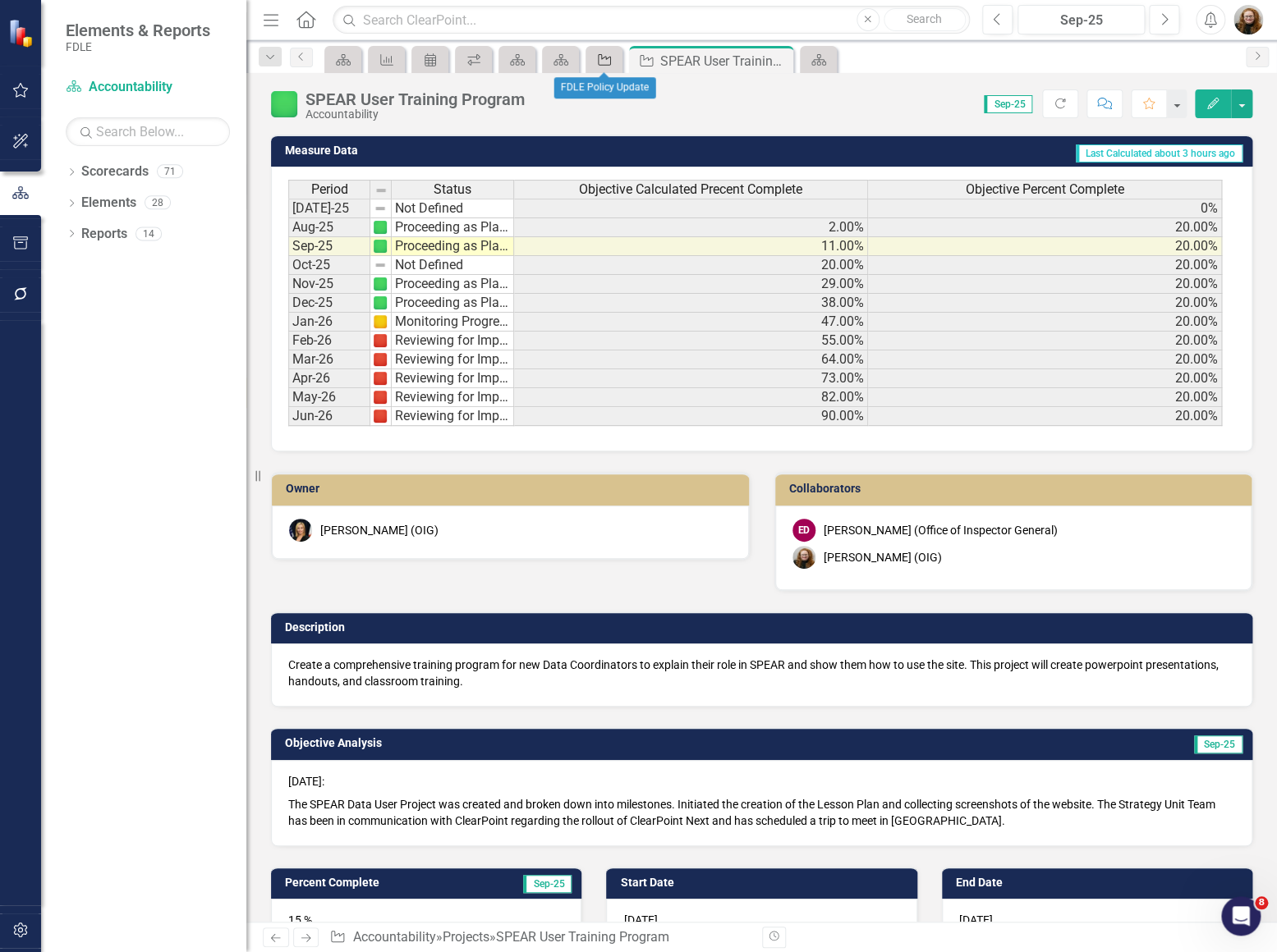 The height and width of the screenshot is (952, 1277). Describe the element at coordinates (329, 416) in the screenshot. I see `td: Jun-26` at that location.